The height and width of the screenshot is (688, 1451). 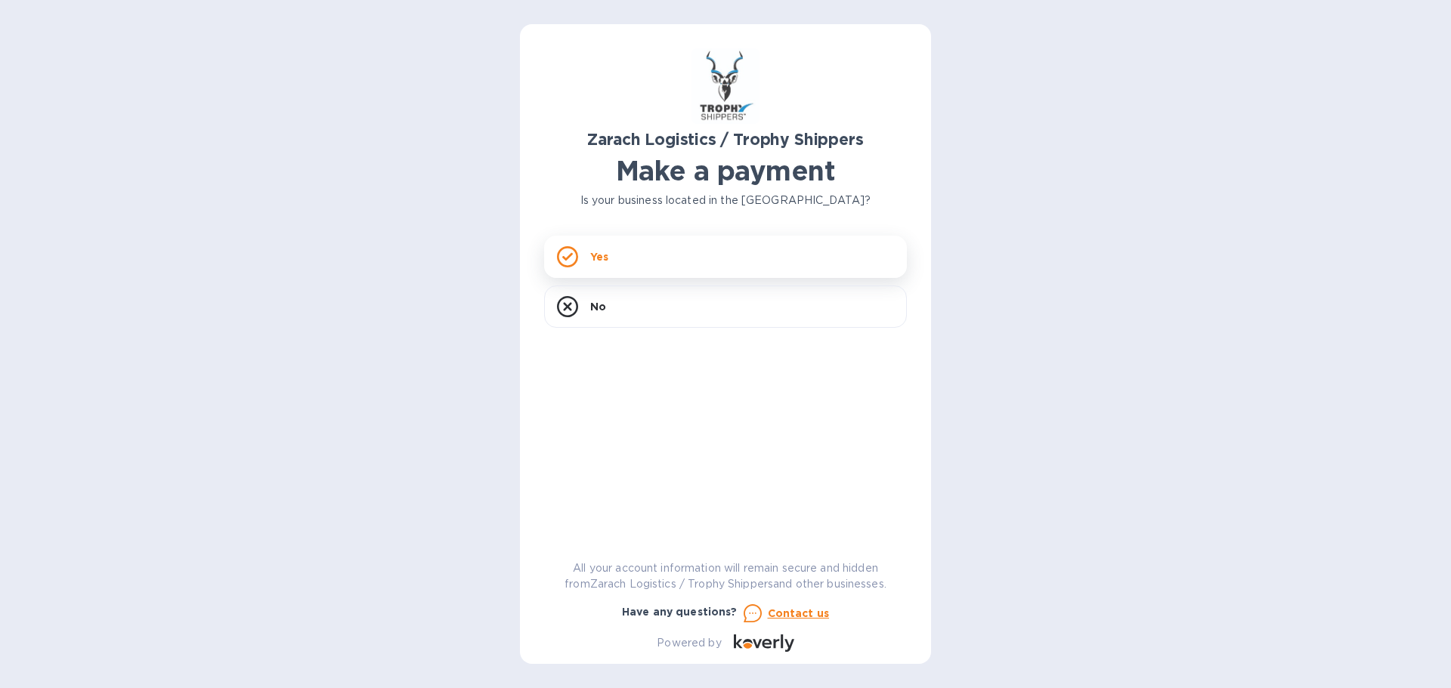 I want to click on b: Zarach Logistics / Trophy Shippers, so click(x=725, y=139).